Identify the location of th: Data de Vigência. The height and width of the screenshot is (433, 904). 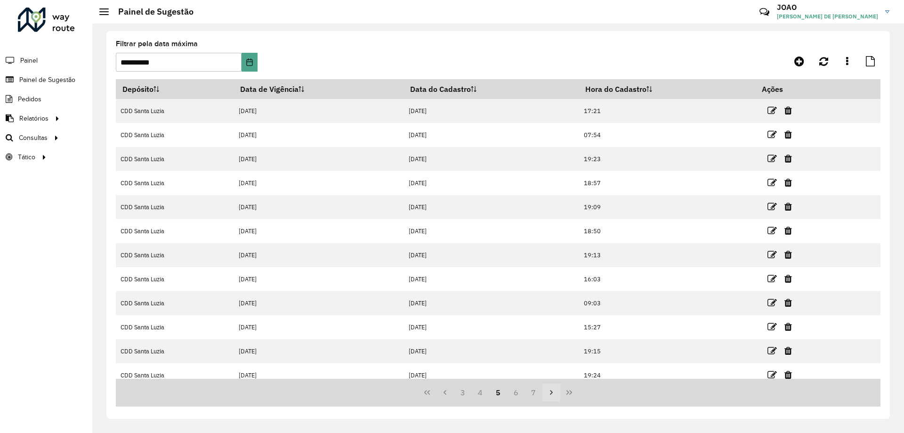
(319, 89).